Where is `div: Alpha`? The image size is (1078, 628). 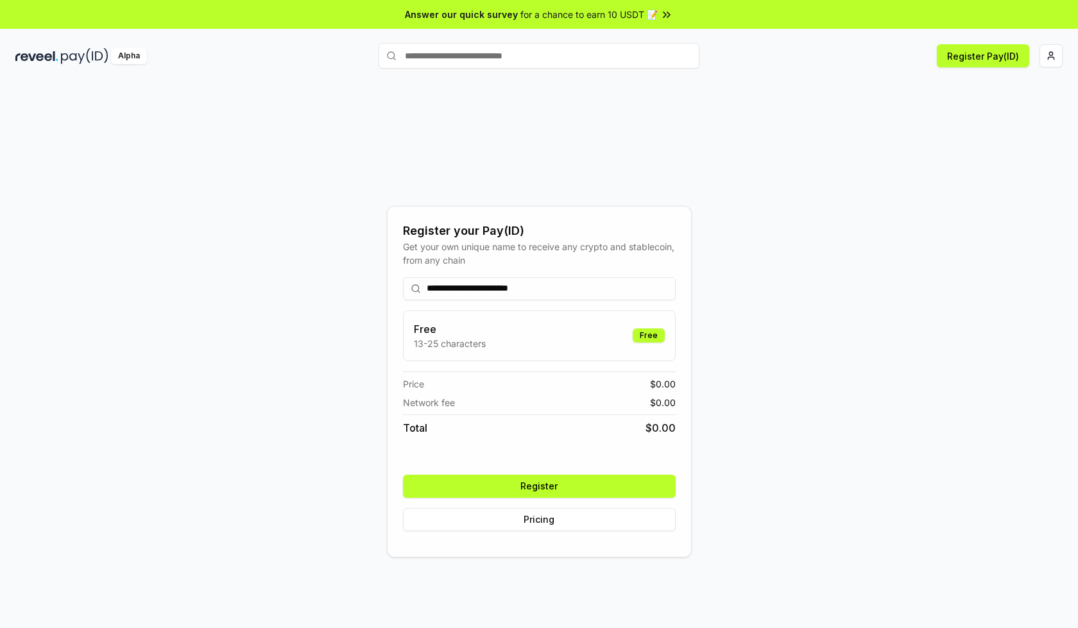
div: Alpha is located at coordinates (129, 56).